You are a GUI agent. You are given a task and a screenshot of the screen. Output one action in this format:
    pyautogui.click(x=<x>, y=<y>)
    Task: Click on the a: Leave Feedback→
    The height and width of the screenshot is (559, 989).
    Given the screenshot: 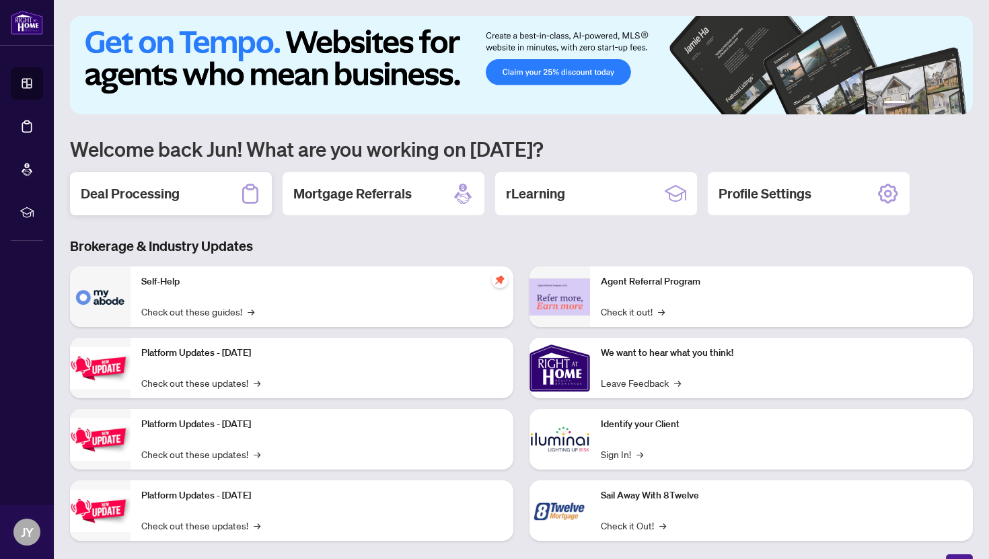 What is the action you would take?
    pyautogui.click(x=641, y=383)
    